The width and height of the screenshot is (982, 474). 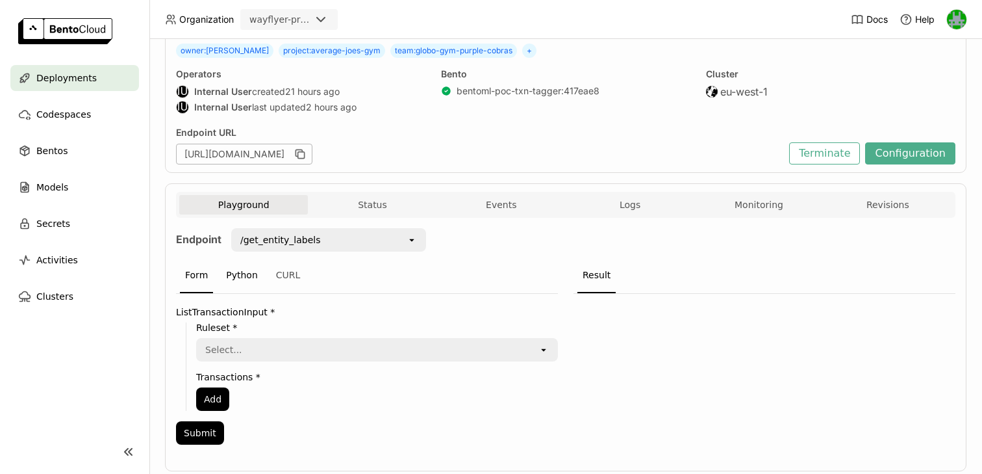 I want to click on span: Clusters, so click(x=55, y=296).